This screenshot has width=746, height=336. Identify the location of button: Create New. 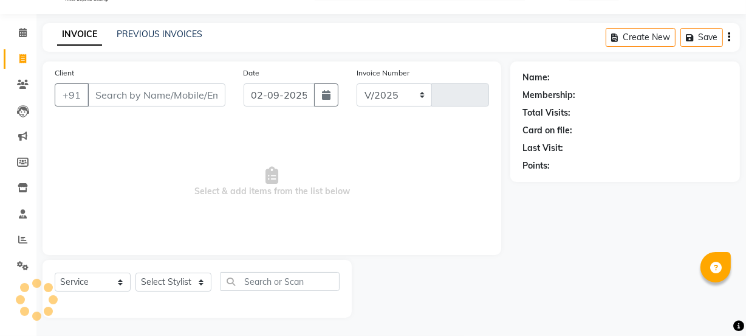
(641, 37).